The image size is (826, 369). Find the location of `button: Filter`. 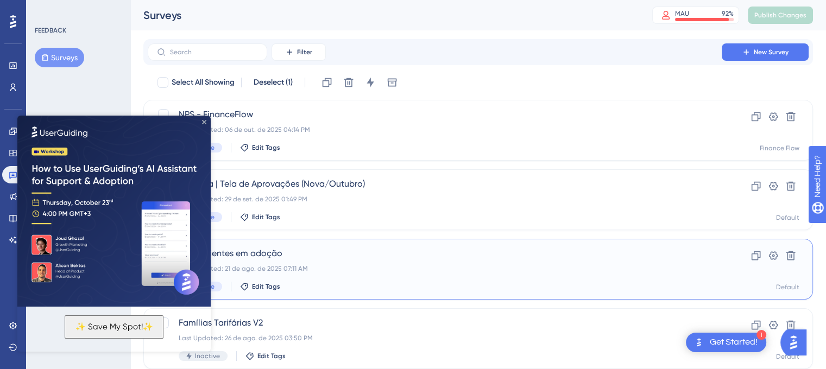

button: Filter is located at coordinates (299, 52).